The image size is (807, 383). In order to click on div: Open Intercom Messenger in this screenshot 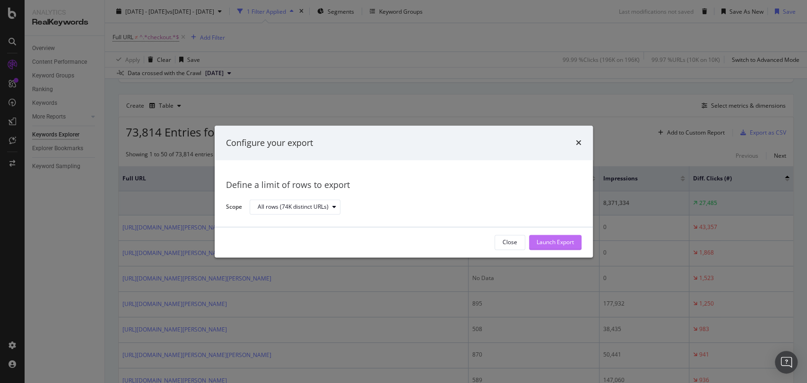, I will do `click(786, 363)`.